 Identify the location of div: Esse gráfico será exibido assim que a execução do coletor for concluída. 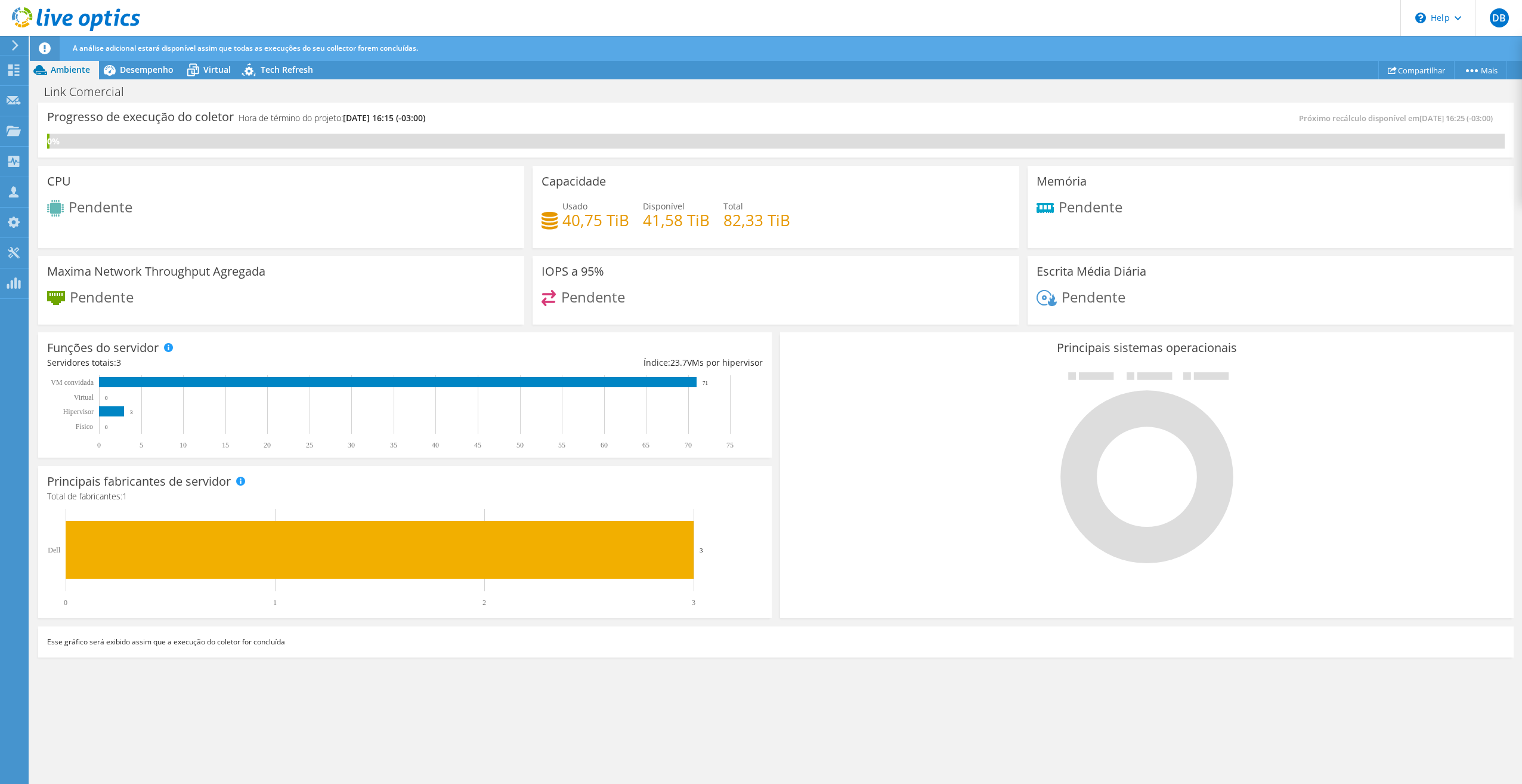
(776, 642).